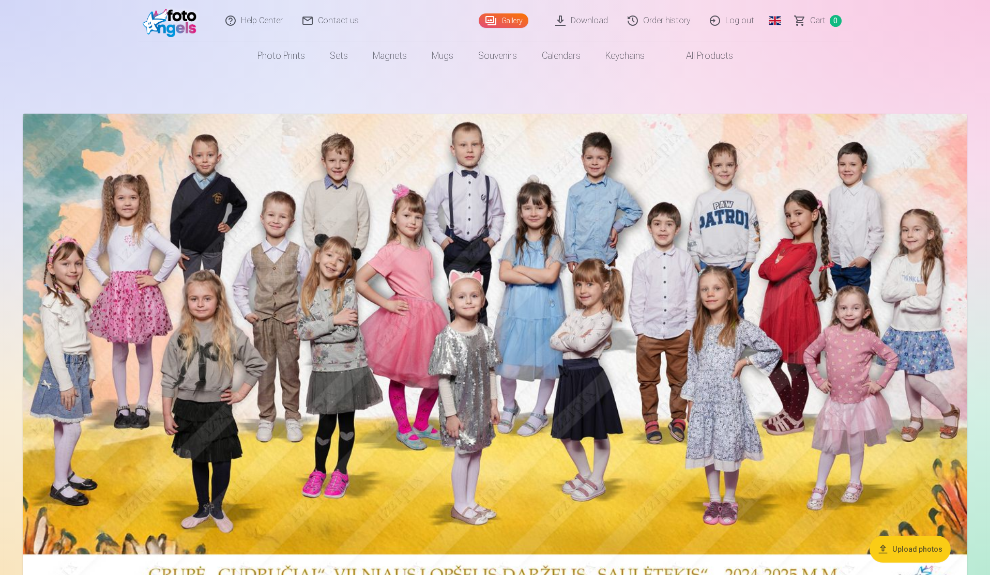 This screenshot has height=575, width=990. I want to click on button: Upload photos, so click(910, 549).